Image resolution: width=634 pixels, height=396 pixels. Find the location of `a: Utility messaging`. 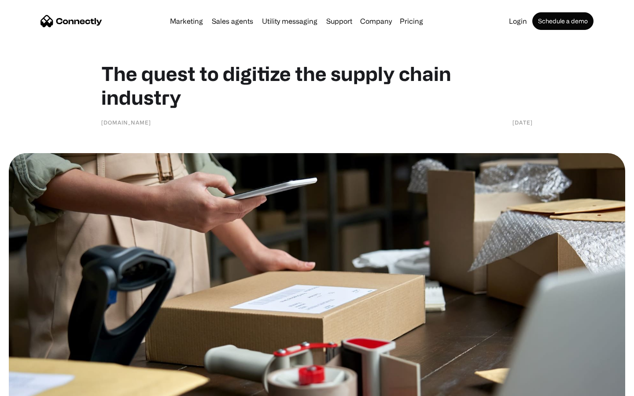

a: Utility messaging is located at coordinates (290, 21).